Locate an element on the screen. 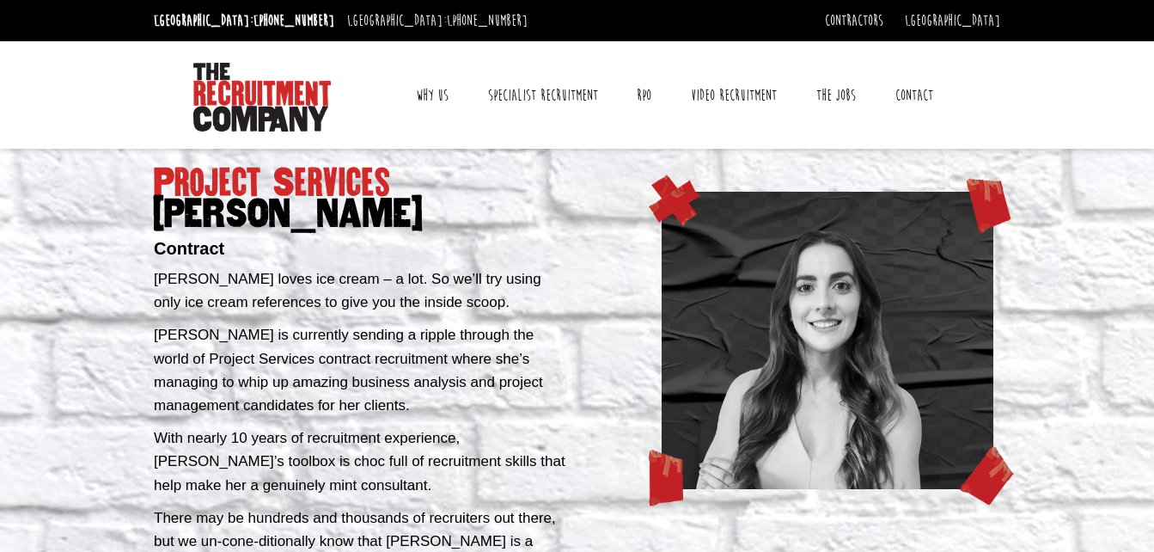 Image resolution: width=1154 pixels, height=552 pixels. a: The Jobs is located at coordinates (836, 95).